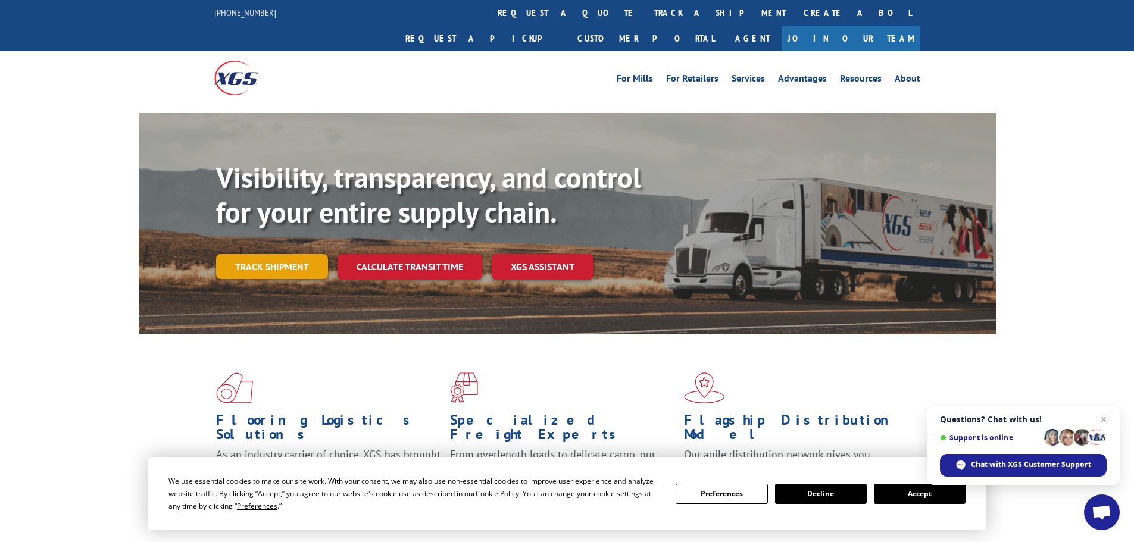 The height and width of the screenshot is (542, 1134). Describe the element at coordinates (1024, 420) in the screenshot. I see `span: Questions? Chat with us!` at that location.